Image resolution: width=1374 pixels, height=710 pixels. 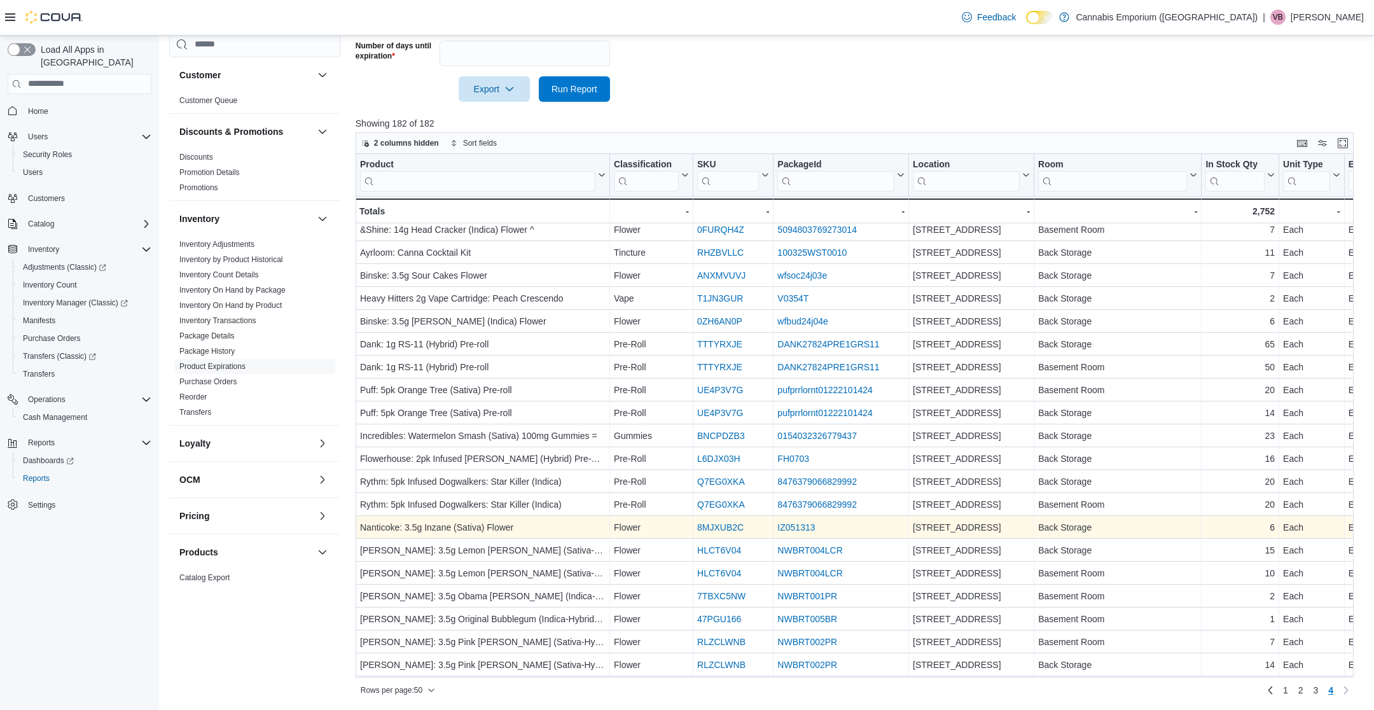 I want to click on a: Settings, so click(x=41, y=505).